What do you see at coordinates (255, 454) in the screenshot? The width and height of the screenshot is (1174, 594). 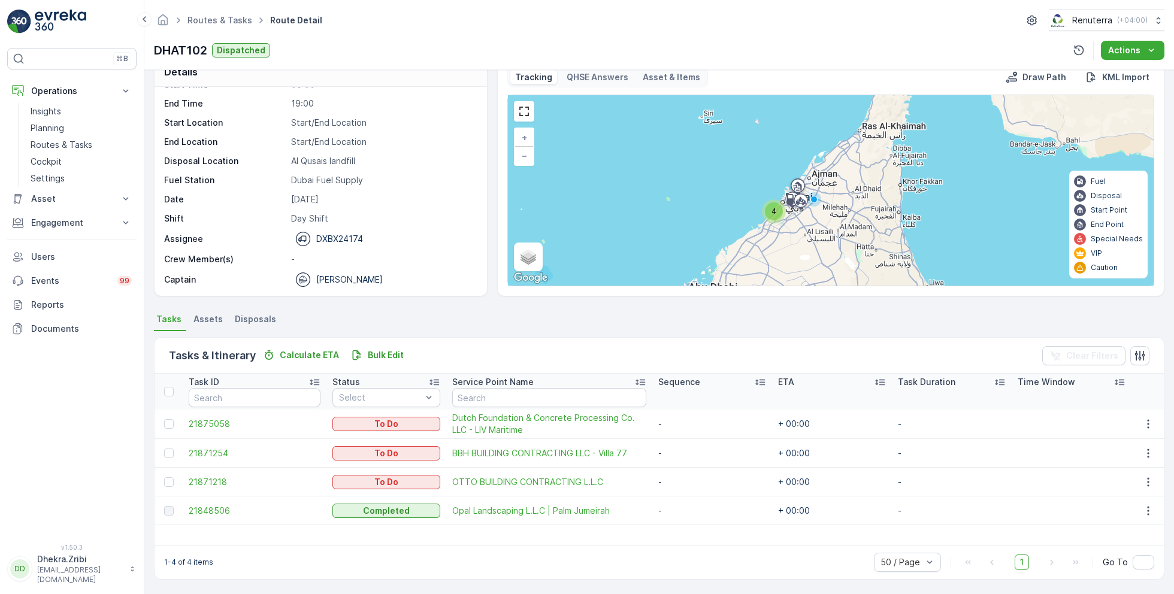 I see `span: 21871254` at bounding box center [255, 454].